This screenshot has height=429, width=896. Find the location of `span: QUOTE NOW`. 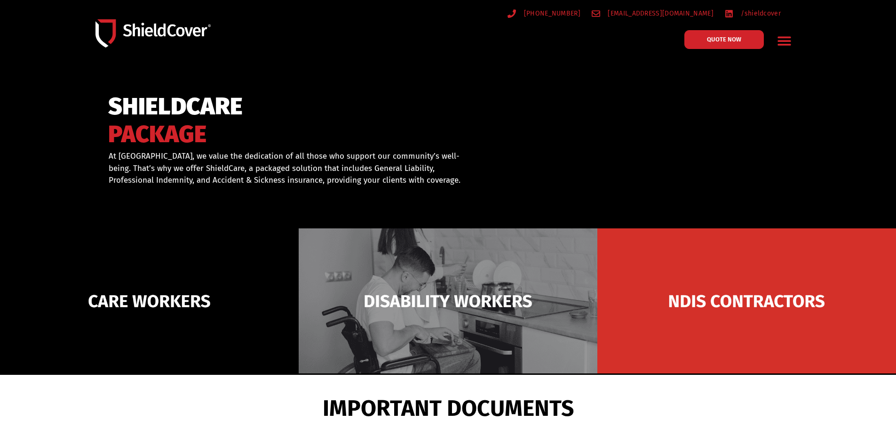

span: QUOTE NOW is located at coordinates (724, 39).